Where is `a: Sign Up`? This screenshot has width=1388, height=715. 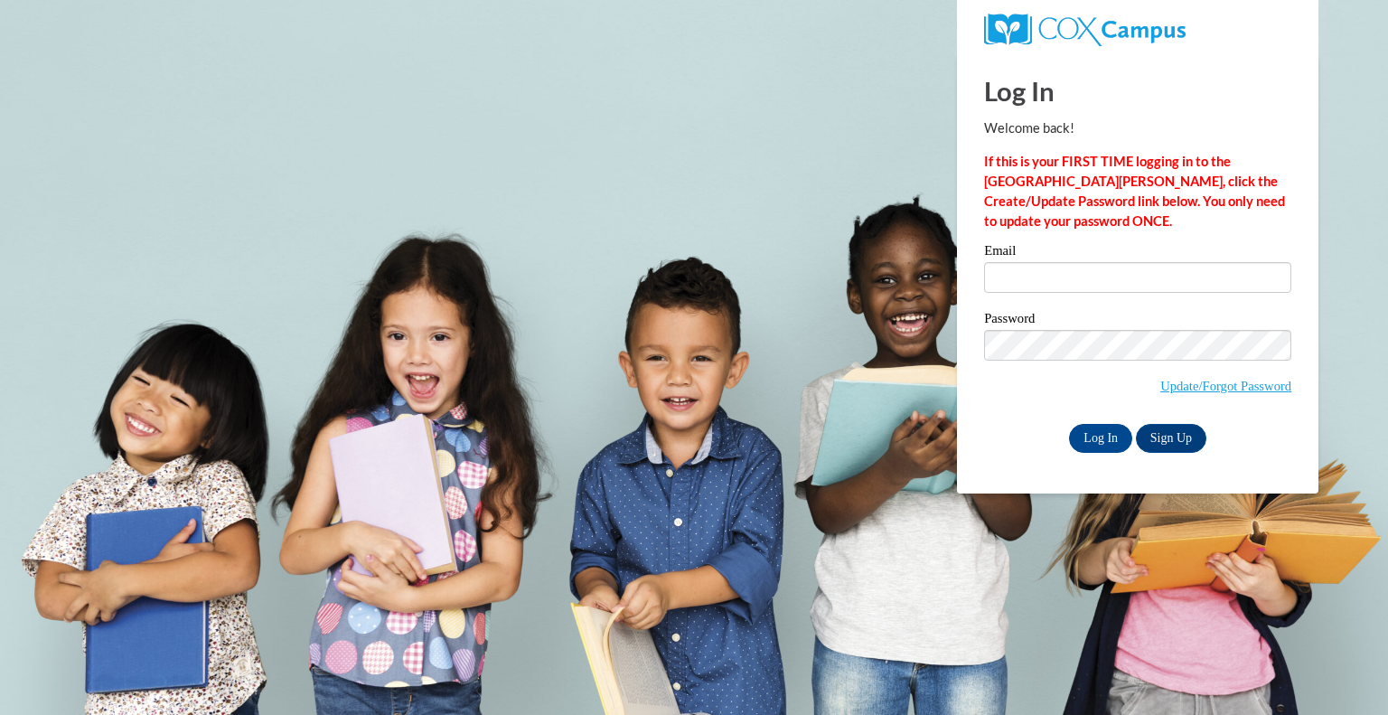 a: Sign Up is located at coordinates (1171, 438).